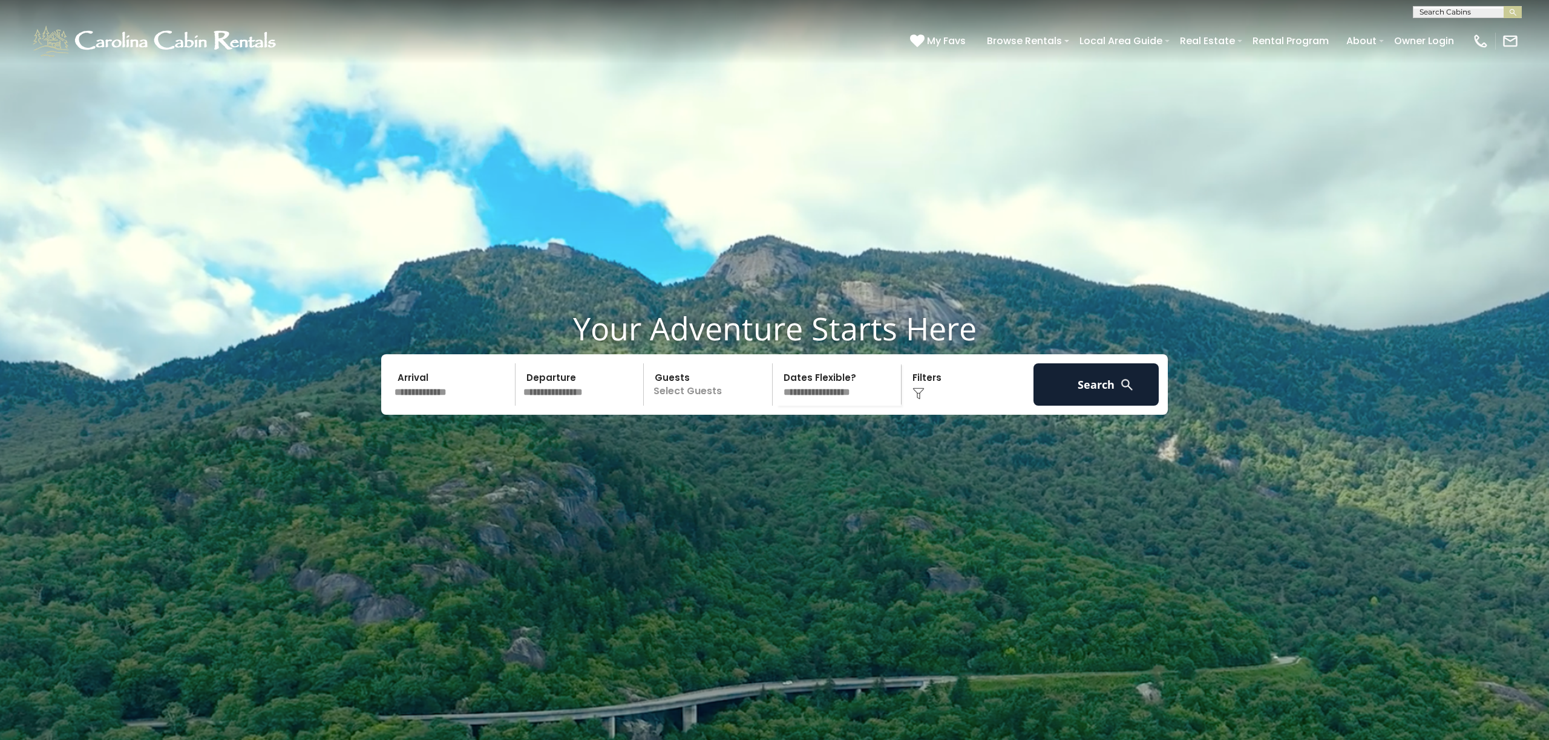  Describe the element at coordinates (1024, 41) in the screenshot. I see `a: Browse Rentals` at that location.